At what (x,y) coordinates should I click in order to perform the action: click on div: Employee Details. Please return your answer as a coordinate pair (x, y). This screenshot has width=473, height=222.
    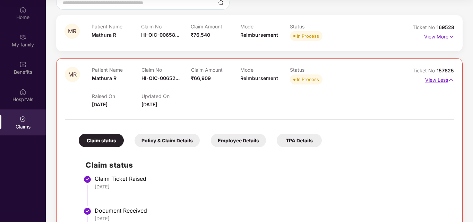
    Looking at the image, I should click on (238, 140).